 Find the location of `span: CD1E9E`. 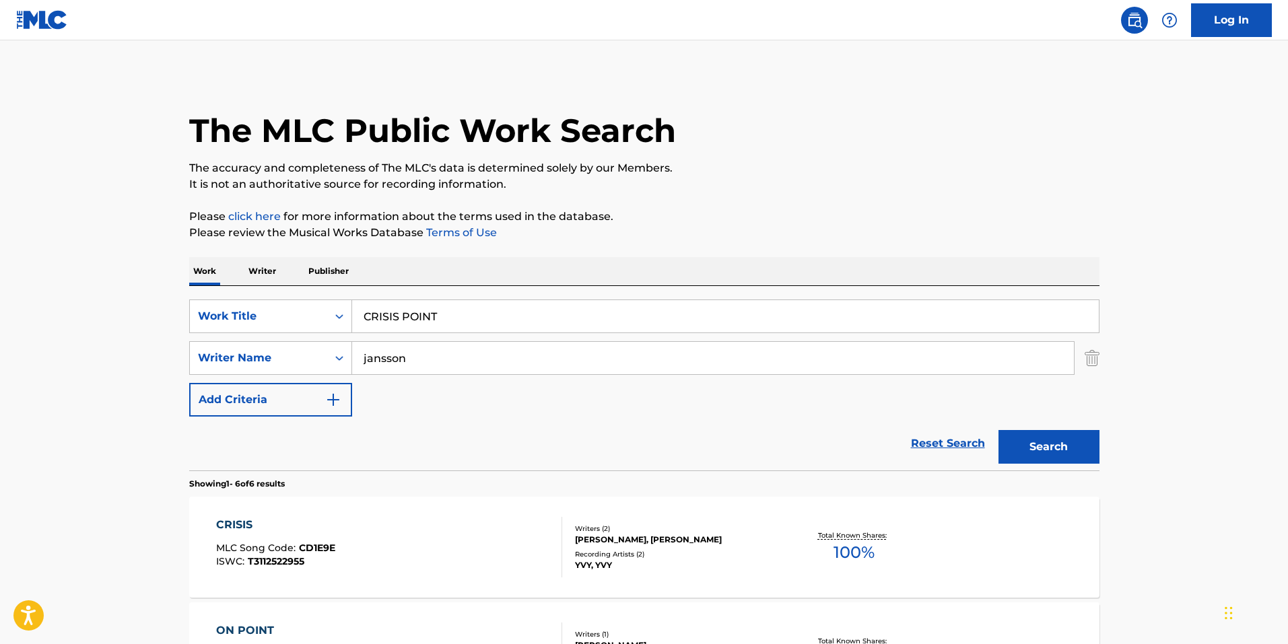

span: CD1E9E is located at coordinates (317, 548).